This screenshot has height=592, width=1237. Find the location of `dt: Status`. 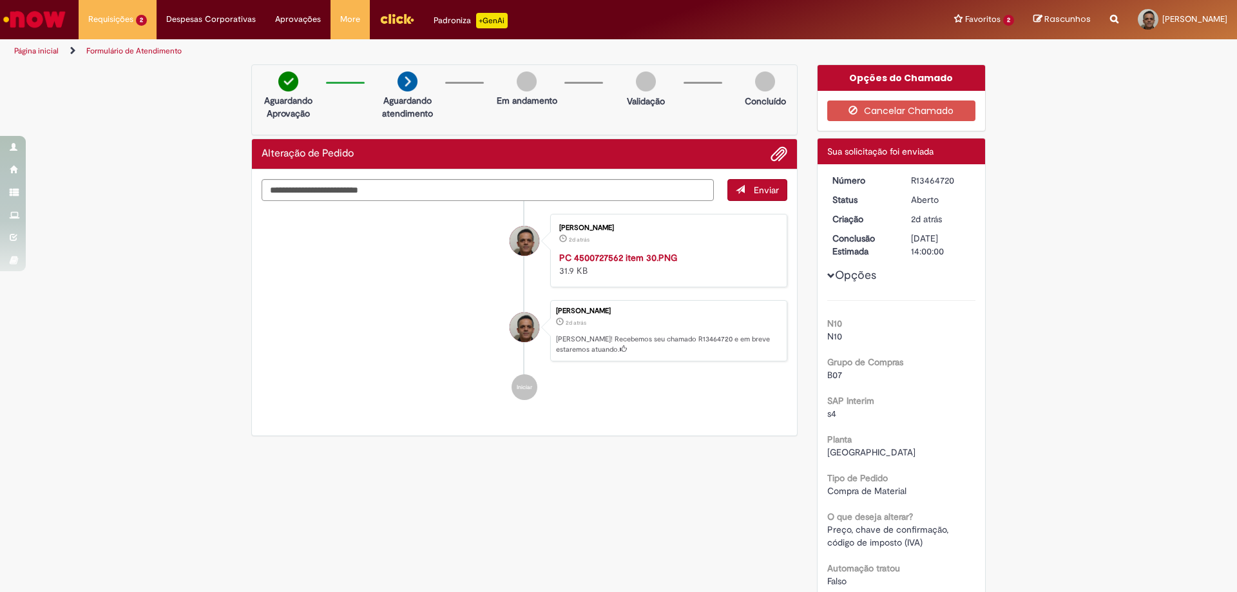

dt: Status is located at coordinates (862, 200).